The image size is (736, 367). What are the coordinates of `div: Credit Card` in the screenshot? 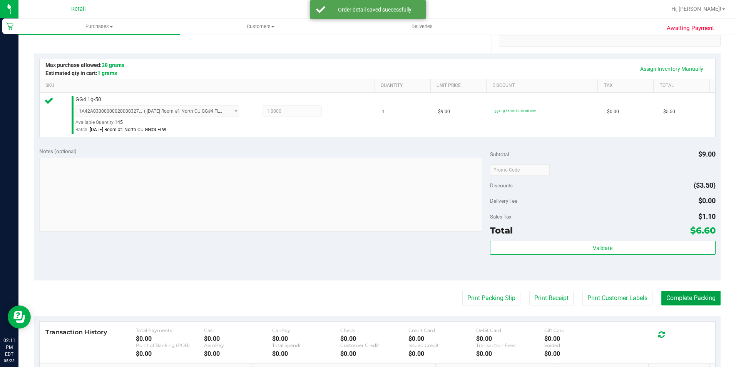 It's located at (442, 330).